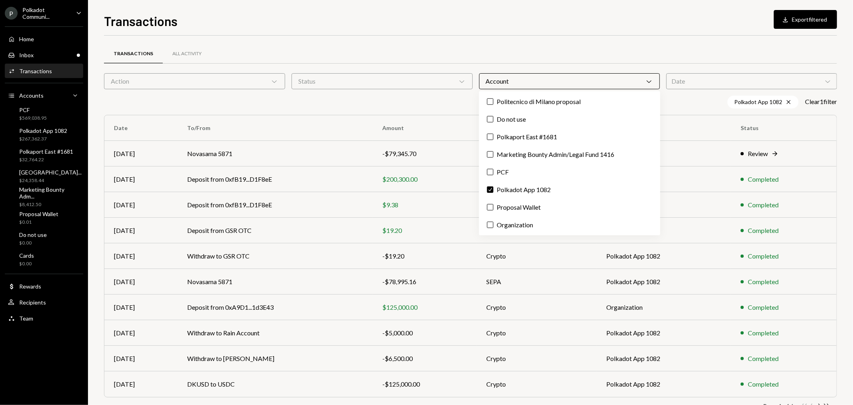 The height and width of the screenshot is (405, 853). I want to click on div: Action, so click(194, 81).